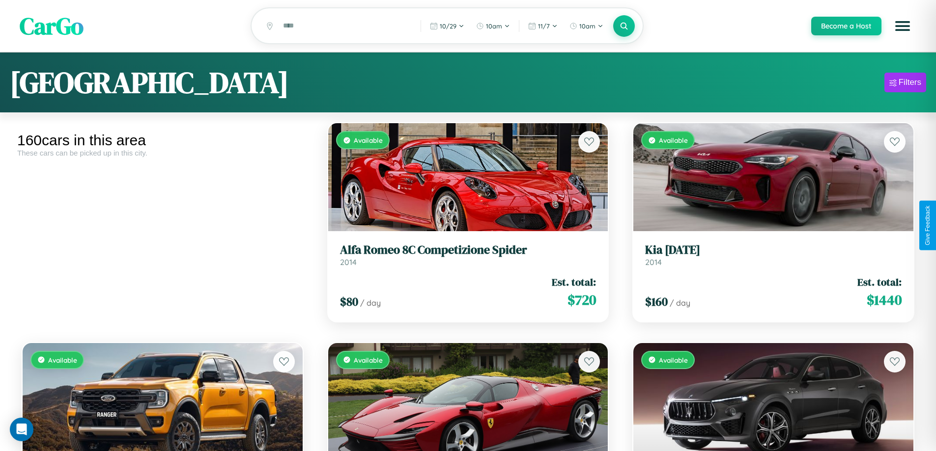 This screenshot has height=451, width=936. I want to click on button: 11/7, so click(543, 26).